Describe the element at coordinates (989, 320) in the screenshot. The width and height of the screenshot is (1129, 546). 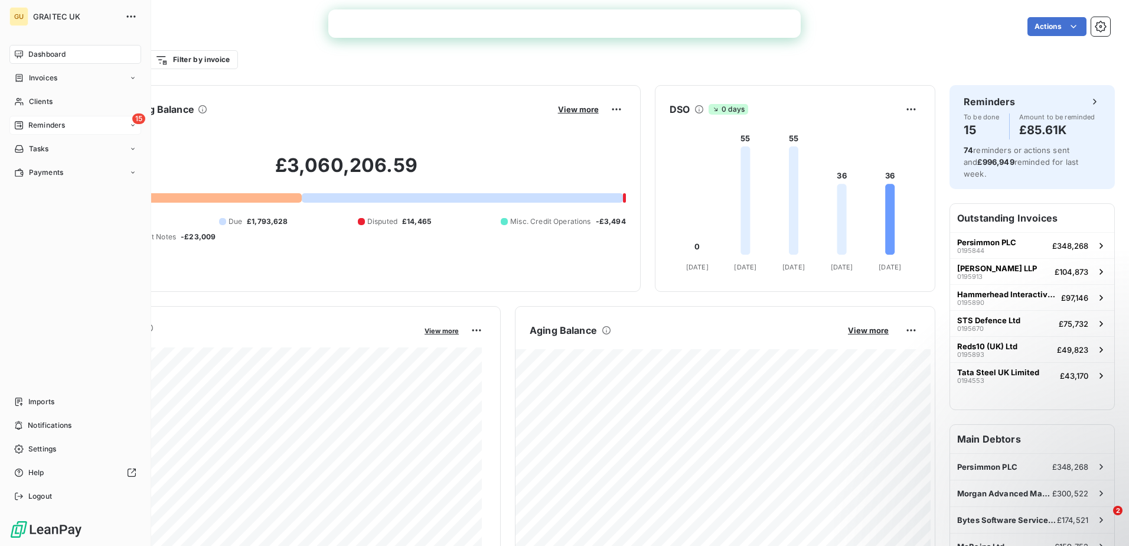
I see `span: STS Defence Ltd` at that location.